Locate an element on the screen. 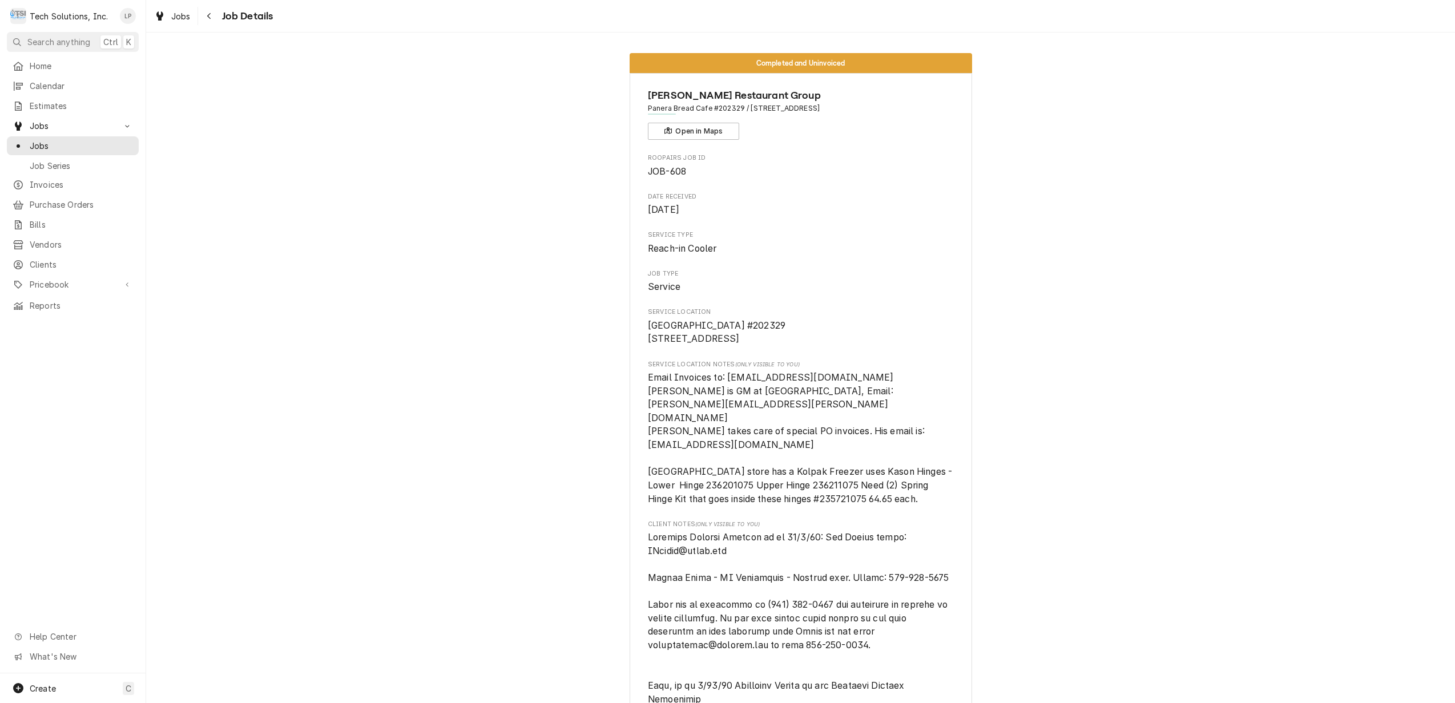 This screenshot has height=703, width=1455. span: Service is located at coordinates (664, 287).